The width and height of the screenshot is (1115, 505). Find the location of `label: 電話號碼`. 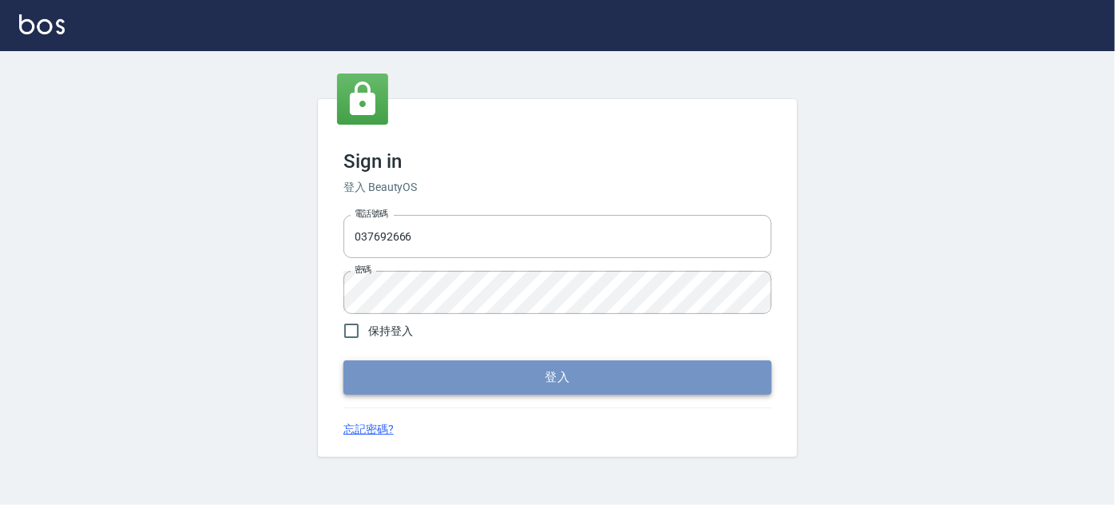

label: 電話號碼 is located at coordinates (371, 213).